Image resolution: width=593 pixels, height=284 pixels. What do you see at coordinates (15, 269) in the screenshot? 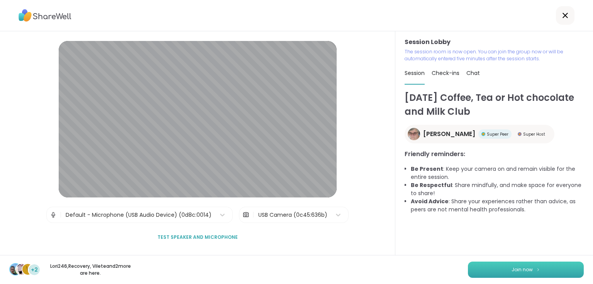
I see `img: Lori246` at bounding box center [15, 269].